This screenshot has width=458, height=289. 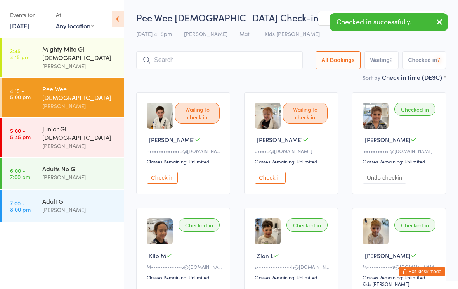 What do you see at coordinates (157, 256) in the screenshot?
I see `span: Kilo M` at bounding box center [157, 256].